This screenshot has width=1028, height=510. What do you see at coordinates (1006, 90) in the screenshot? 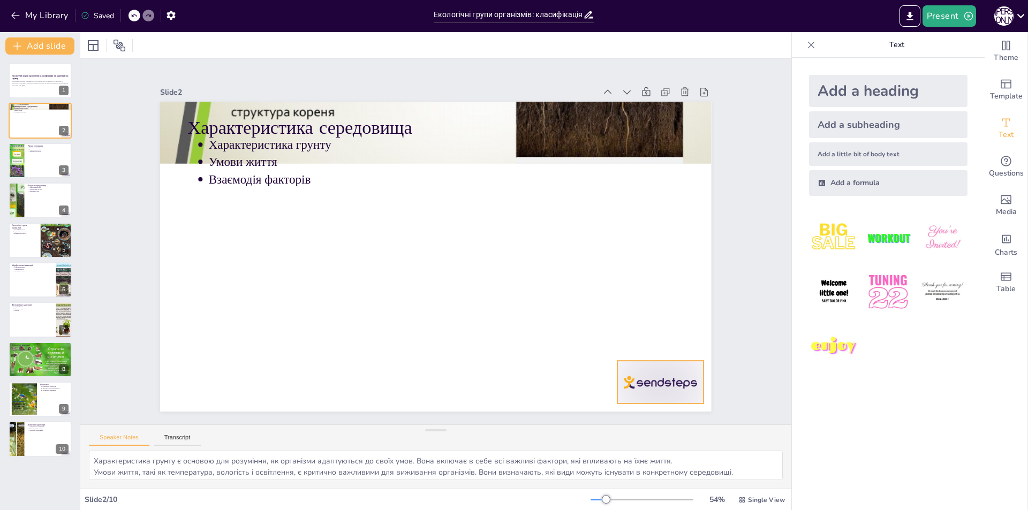
I see `div: Add ready made slides` at bounding box center [1006, 90].